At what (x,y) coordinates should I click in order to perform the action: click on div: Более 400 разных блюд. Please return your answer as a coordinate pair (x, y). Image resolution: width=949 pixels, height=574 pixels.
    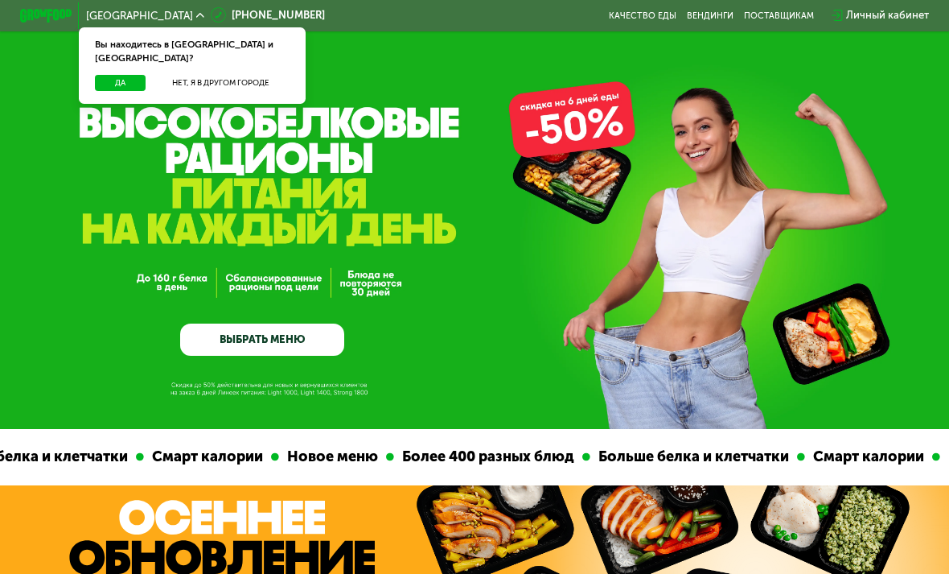
    Looking at the image, I should click on (487, 457).